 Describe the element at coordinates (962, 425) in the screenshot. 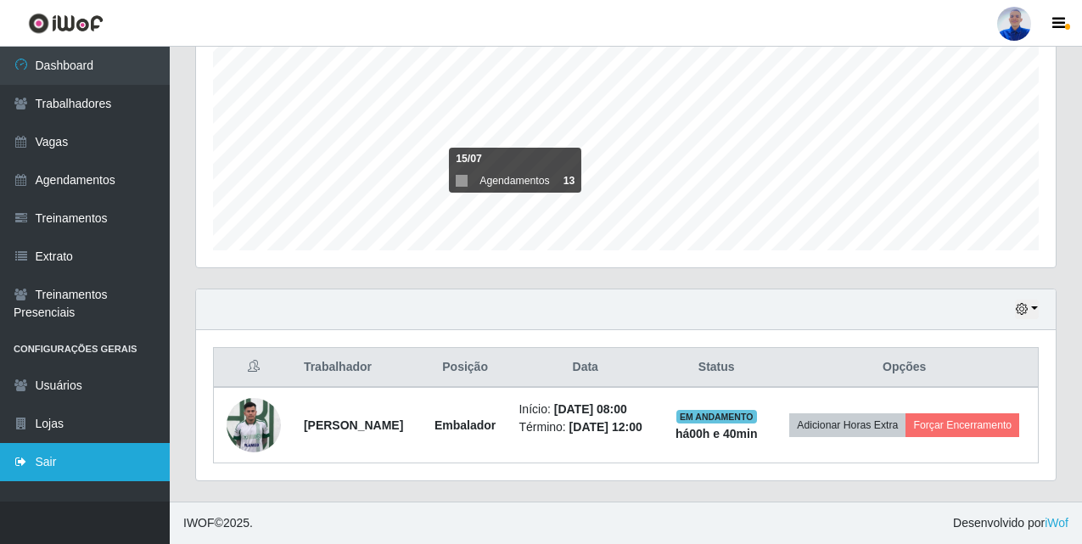

I see `button: Forçar Encerramento` at that location.